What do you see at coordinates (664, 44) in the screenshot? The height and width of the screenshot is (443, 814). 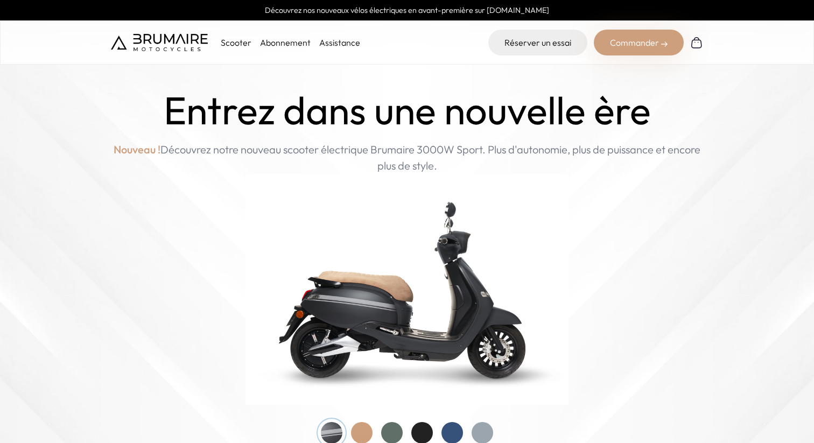 I see `img: right-arrow-2.png` at bounding box center [664, 44].